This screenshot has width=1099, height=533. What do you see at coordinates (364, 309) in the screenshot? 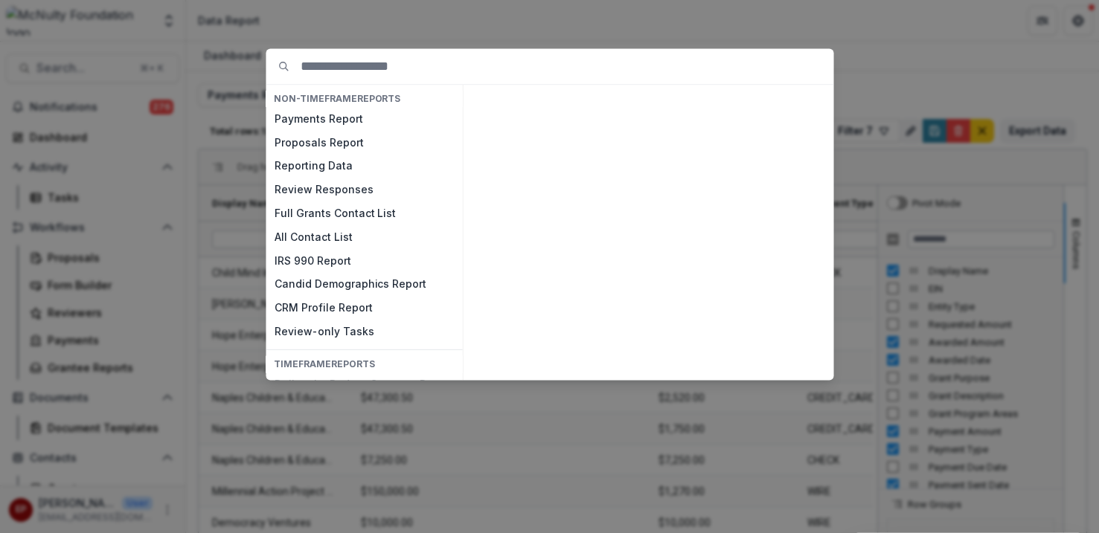
I see `button: CRM Profile Report` at bounding box center [364, 309].